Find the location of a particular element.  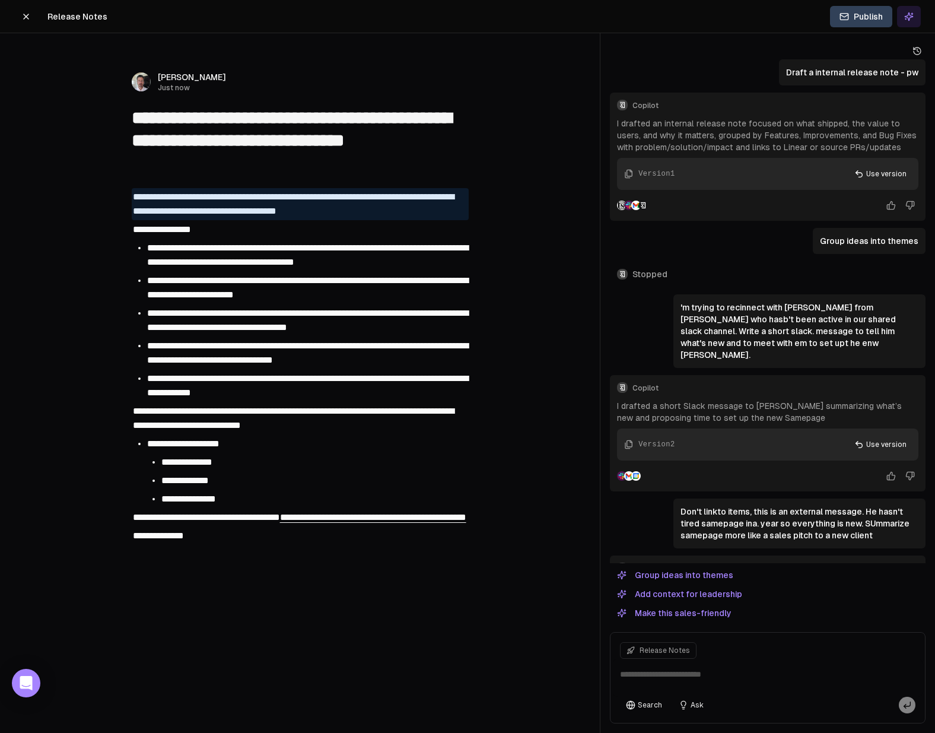

img: Google Calendar is located at coordinates (636, 476).